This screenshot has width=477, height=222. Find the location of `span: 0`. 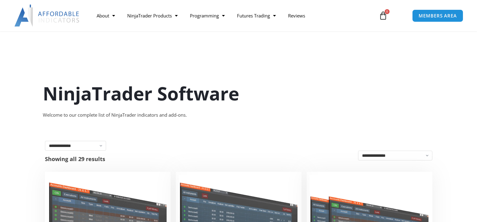

span: 0 is located at coordinates (387, 12).